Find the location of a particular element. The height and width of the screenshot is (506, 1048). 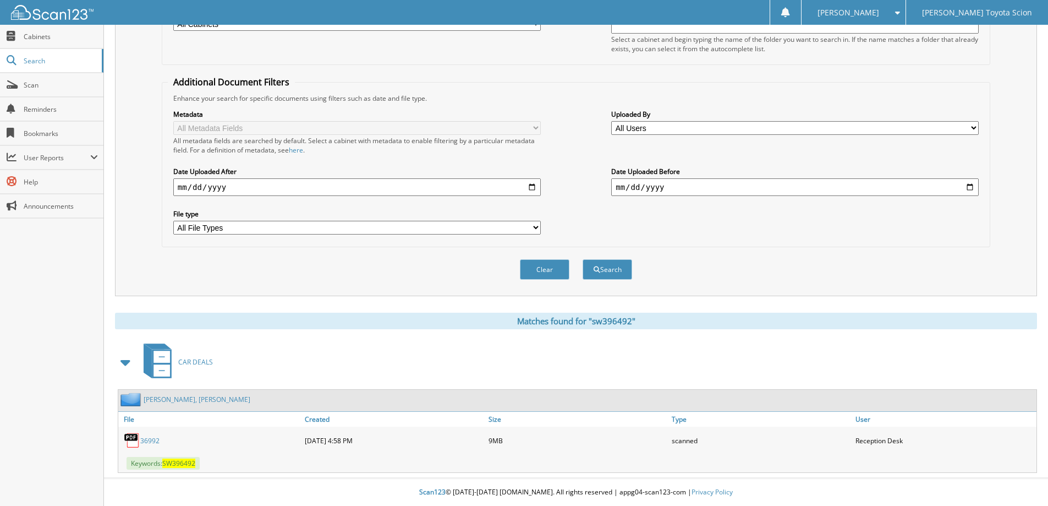

label: Date Uploaded Before is located at coordinates (795, 171).